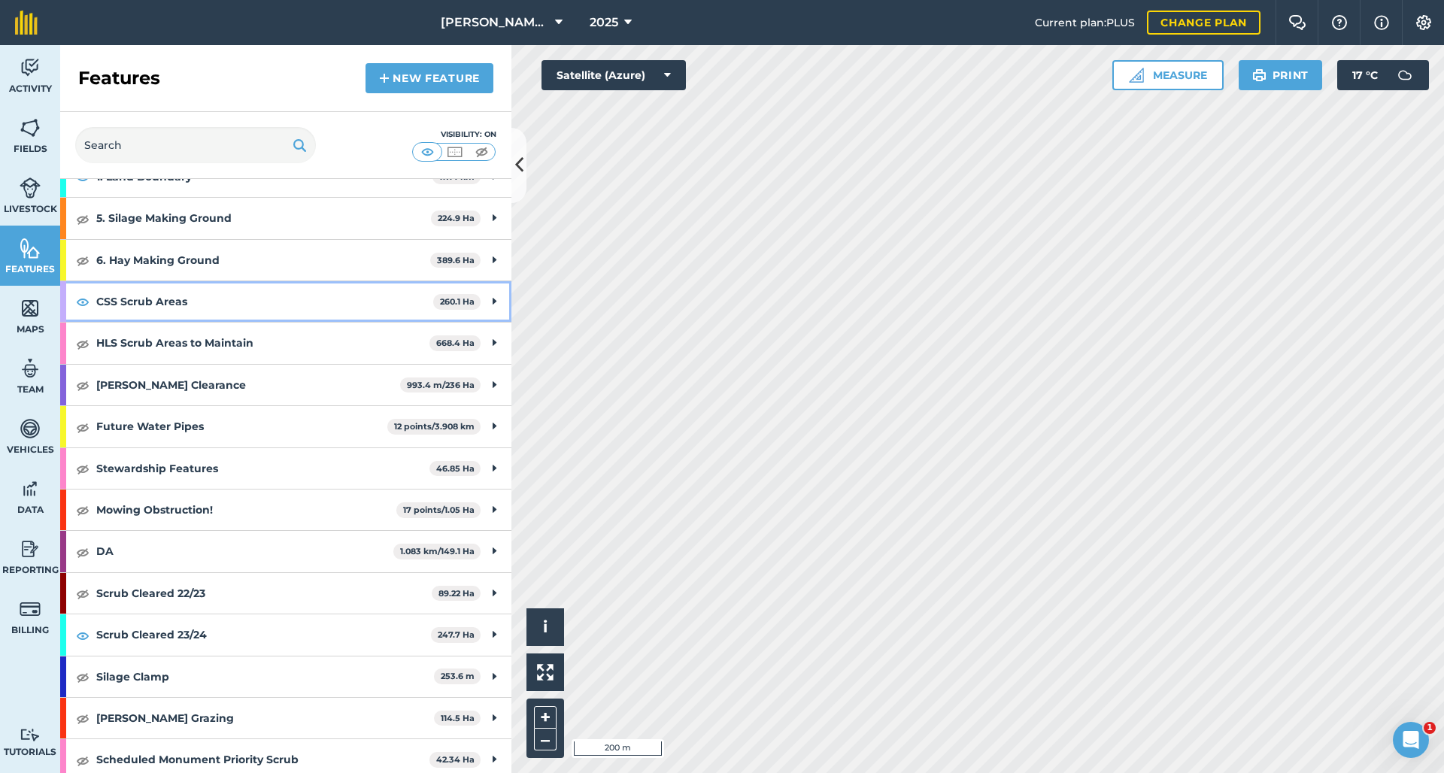 The image size is (1444, 773). I want to click on strong: 224.9 Ha, so click(456, 218).